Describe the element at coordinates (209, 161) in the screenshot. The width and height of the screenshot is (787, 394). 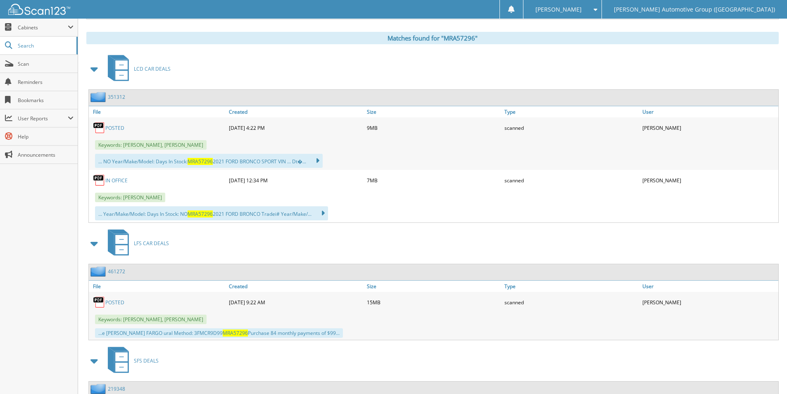
I see `div: ... NO Year/Make/Model: Days In Stock: 2021 FORD BRONCO SPORT VIN ... Dt�...` at that location.